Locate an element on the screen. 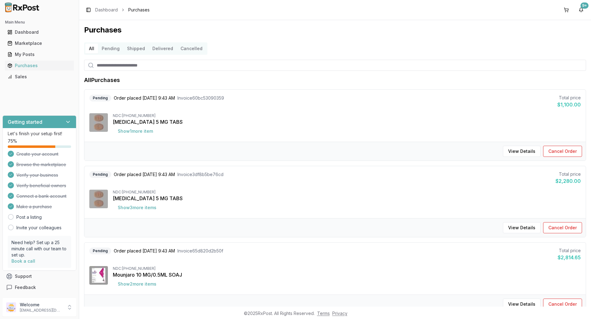 This screenshot has width=591, height=319. h2: Main Menu is located at coordinates (39, 22).